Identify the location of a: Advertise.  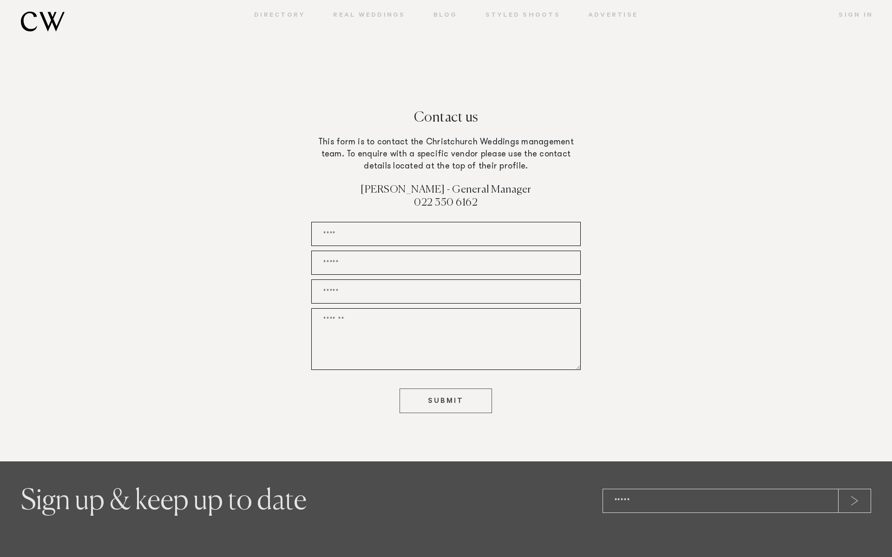
(612, 16).